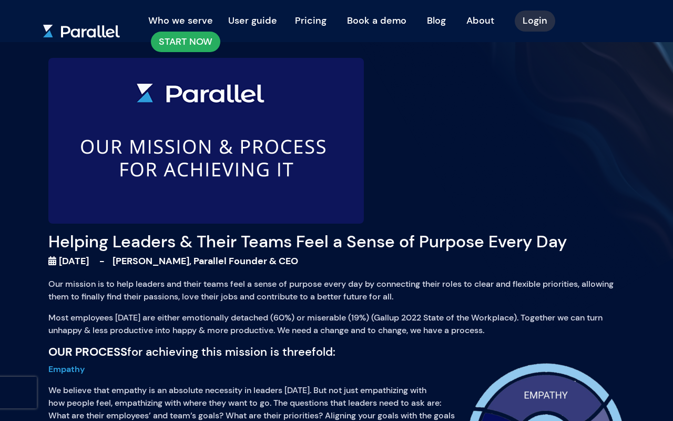  Describe the element at coordinates (337, 290) in the screenshot. I see `p: Our mission is to help leaders and their teams feel a sense of purpose every day by connecting th...` at that location.